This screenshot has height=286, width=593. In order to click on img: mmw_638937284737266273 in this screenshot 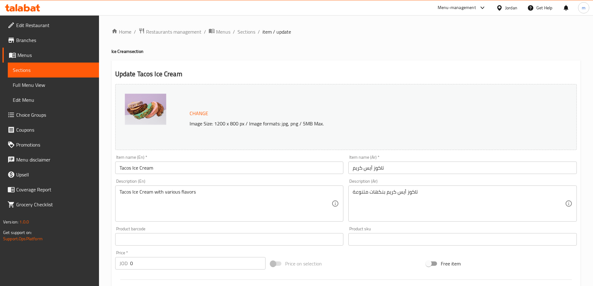, I will do `click(145, 109)`.